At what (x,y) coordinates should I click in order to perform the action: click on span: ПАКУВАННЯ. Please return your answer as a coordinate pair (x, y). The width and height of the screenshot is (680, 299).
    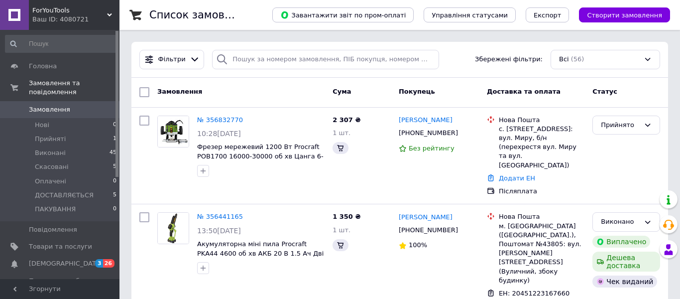
    Looking at the image, I should click on (55, 209).